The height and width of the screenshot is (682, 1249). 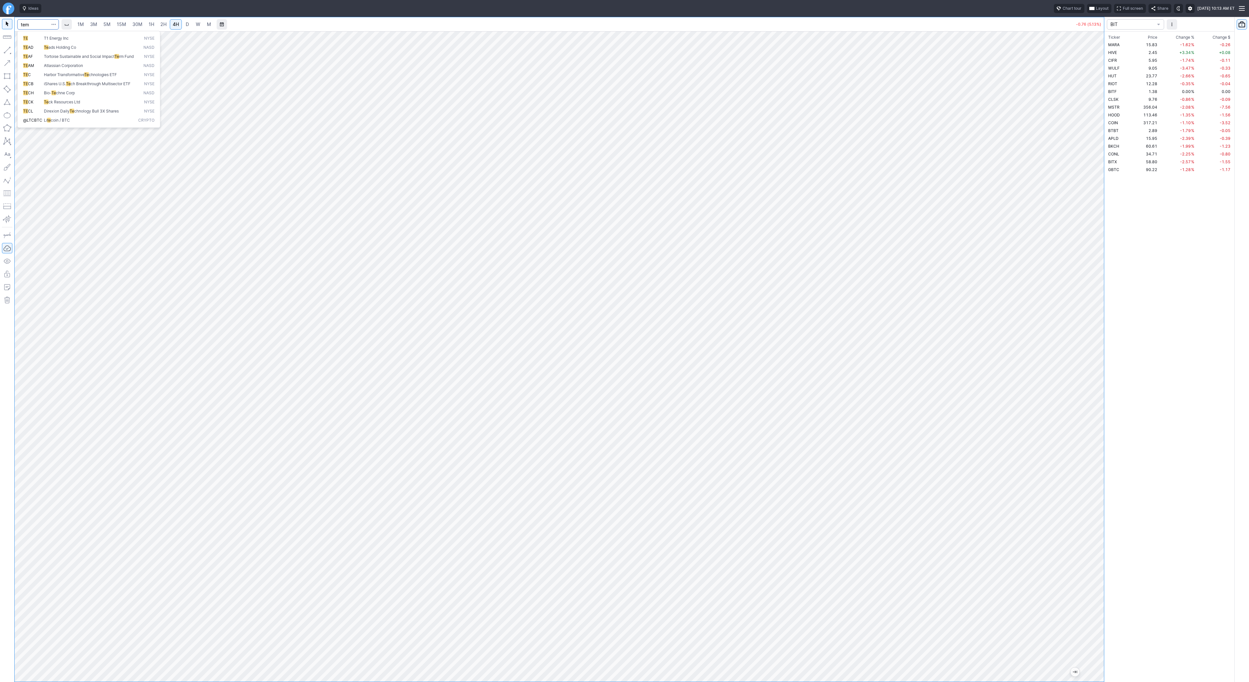 I want to click on span: 1M, so click(x=81, y=24).